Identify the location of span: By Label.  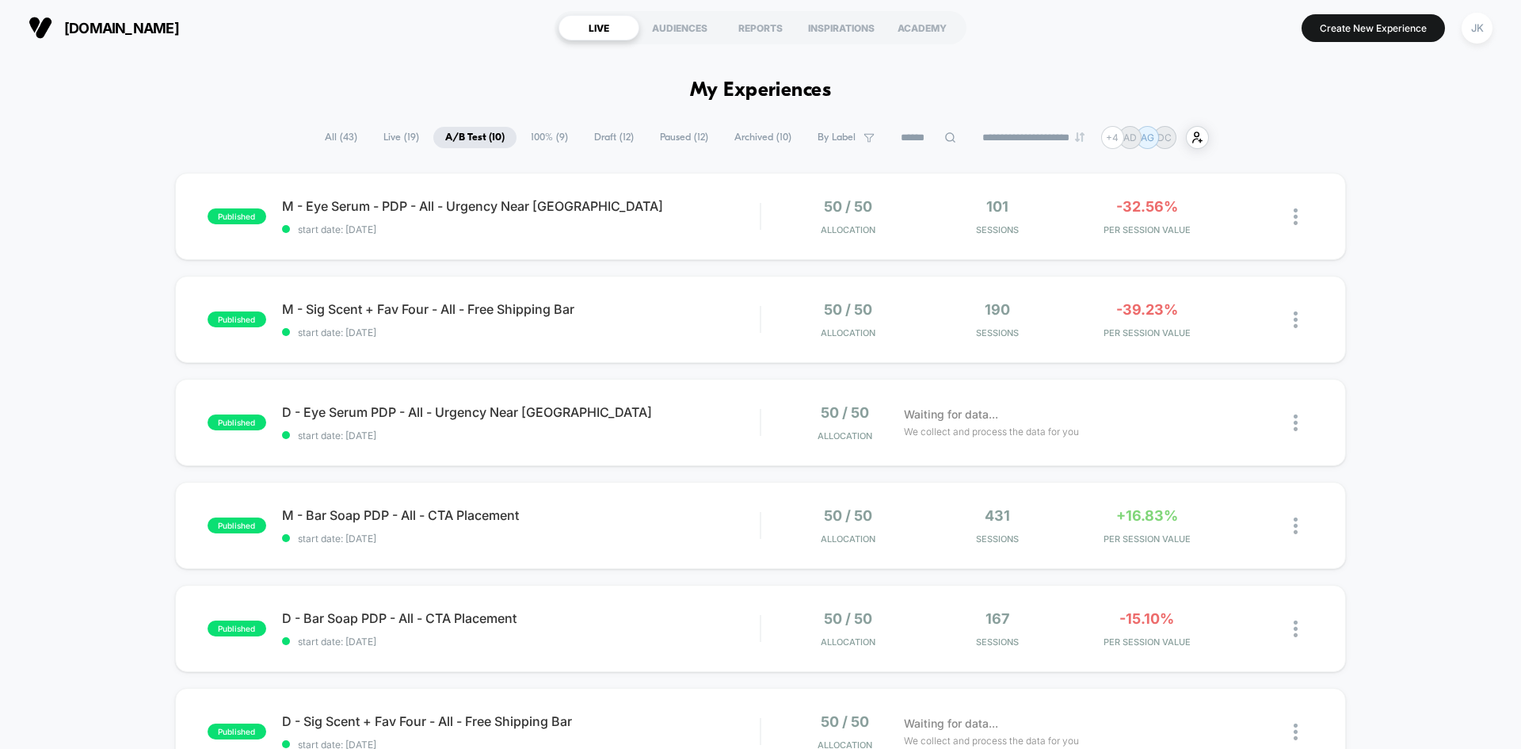
(837, 137).